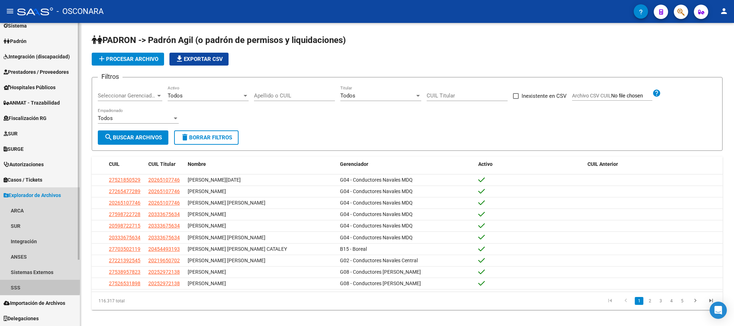  What do you see at coordinates (199, 59) in the screenshot?
I see `button: Exportar CSV` at bounding box center [199, 59].